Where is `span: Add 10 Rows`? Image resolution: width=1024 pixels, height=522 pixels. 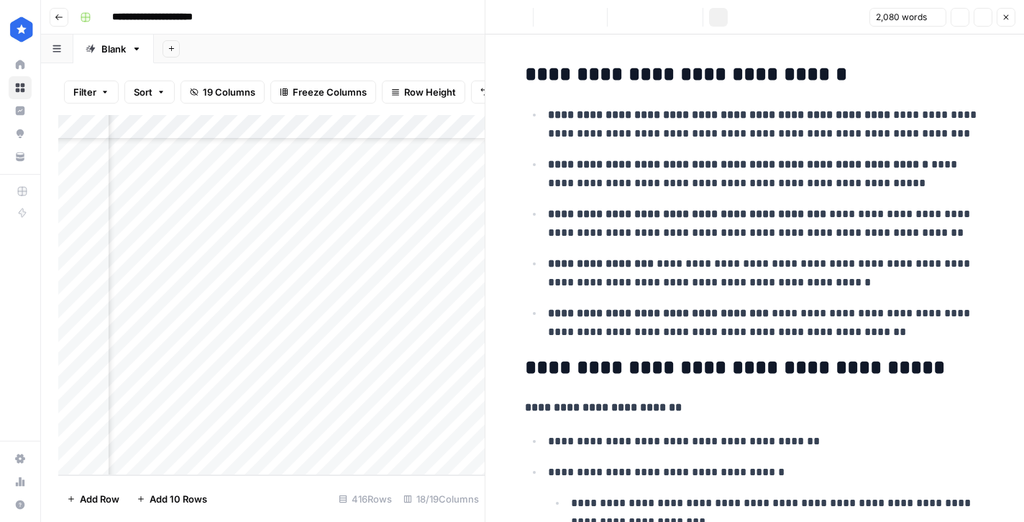
span: Add 10 Rows is located at coordinates (178, 499).